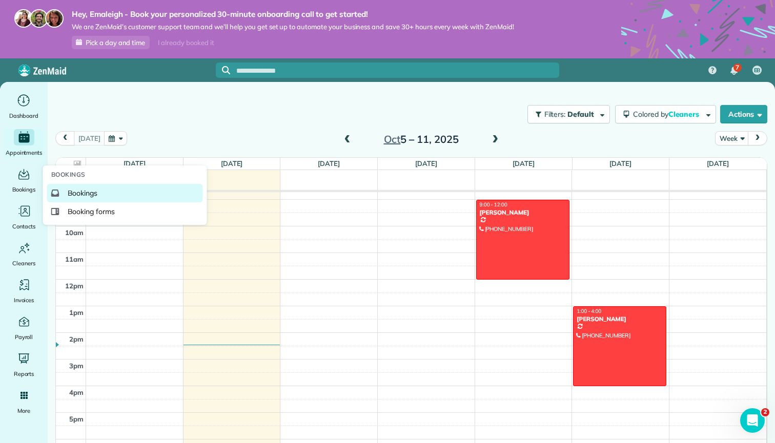 This screenshot has width=775, height=443. What do you see at coordinates (115, 43) in the screenshot?
I see `span: Pick a day and time` at bounding box center [115, 43].